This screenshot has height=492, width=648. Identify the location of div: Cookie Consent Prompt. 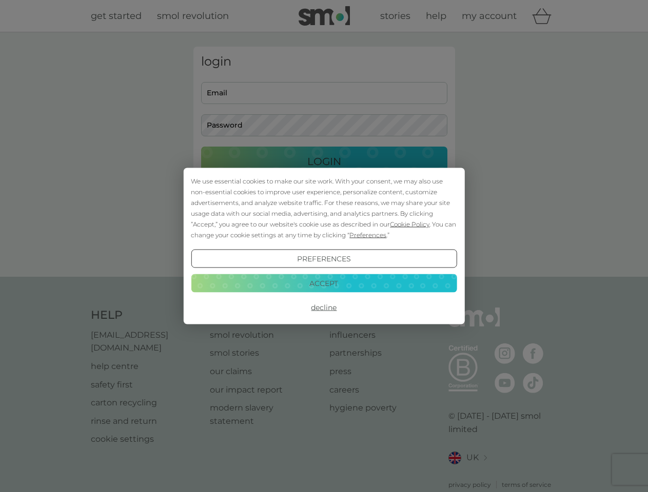
(324, 246).